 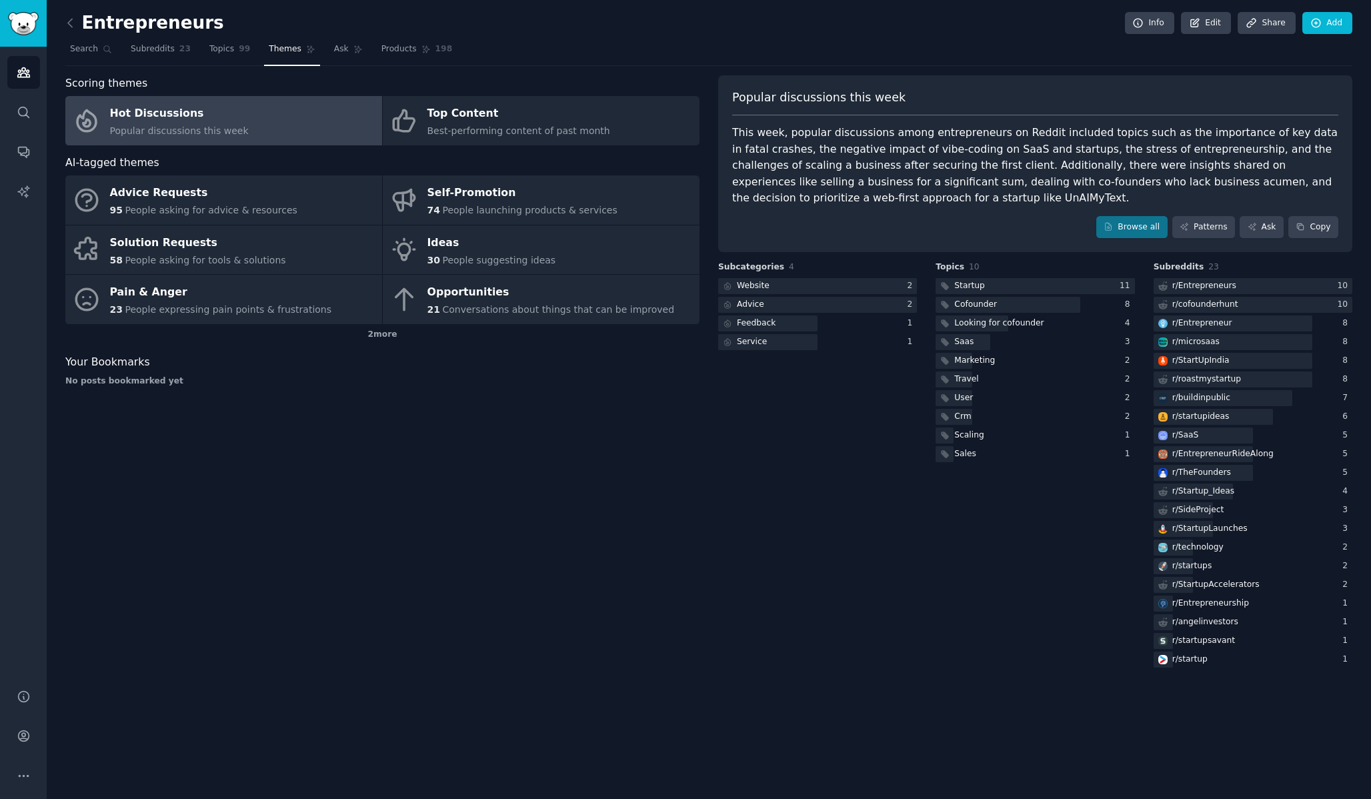 What do you see at coordinates (519, 114) in the screenshot?
I see `div: Top Content` at bounding box center [519, 114].